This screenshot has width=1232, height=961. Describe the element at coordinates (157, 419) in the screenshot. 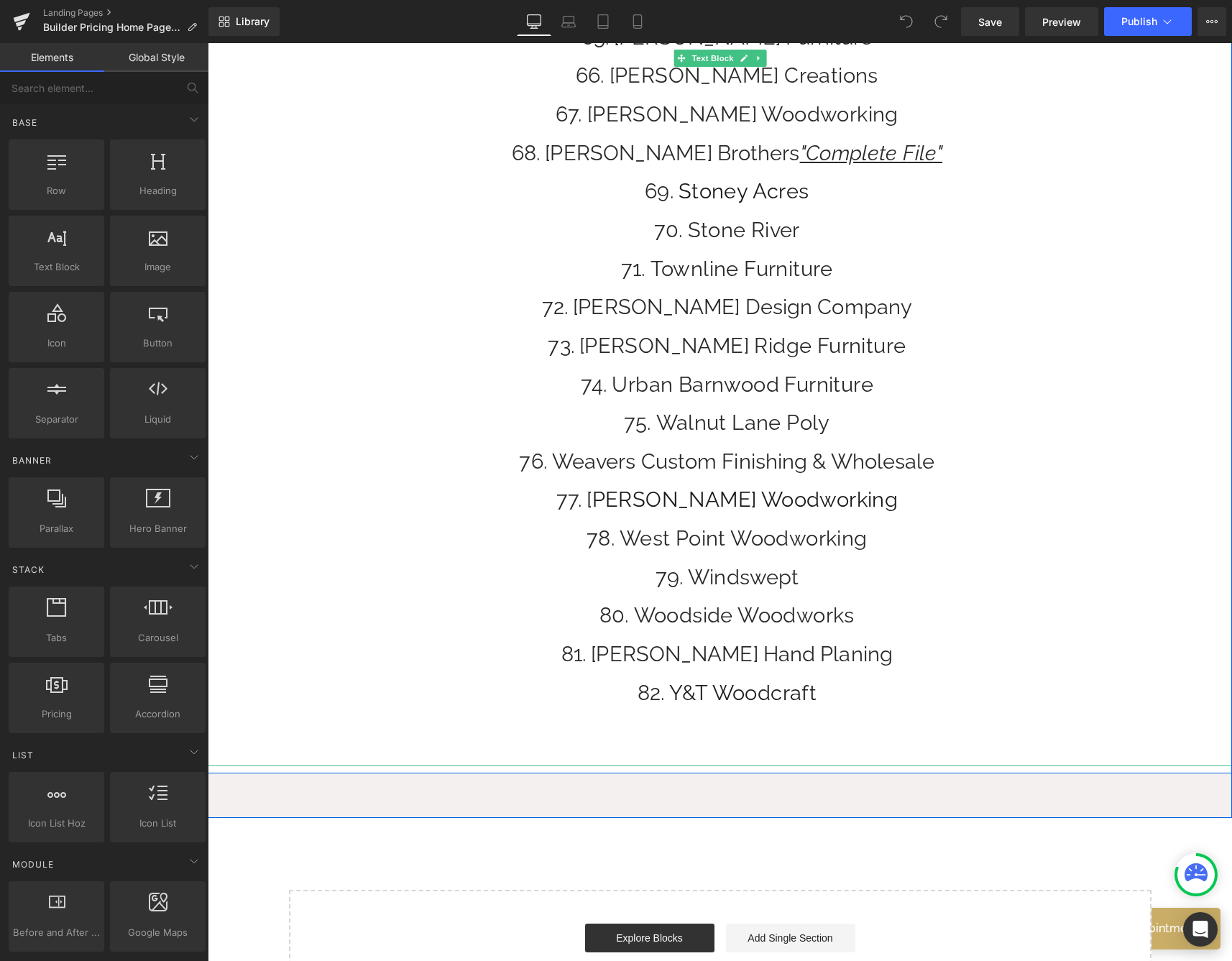

I see `span: Liquid` at that location.